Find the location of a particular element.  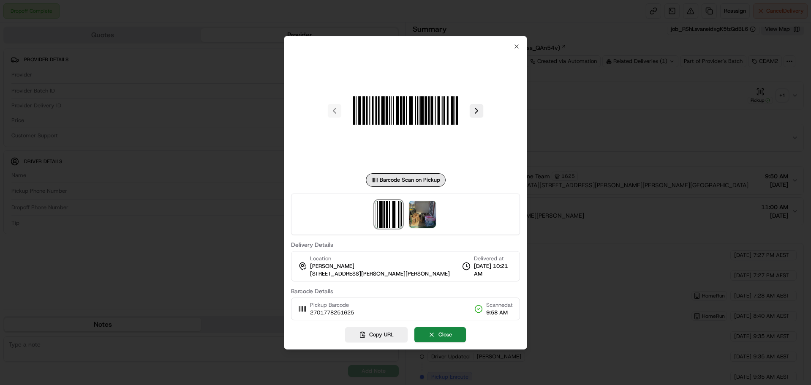

span: 9:58 AM is located at coordinates (500, 313).